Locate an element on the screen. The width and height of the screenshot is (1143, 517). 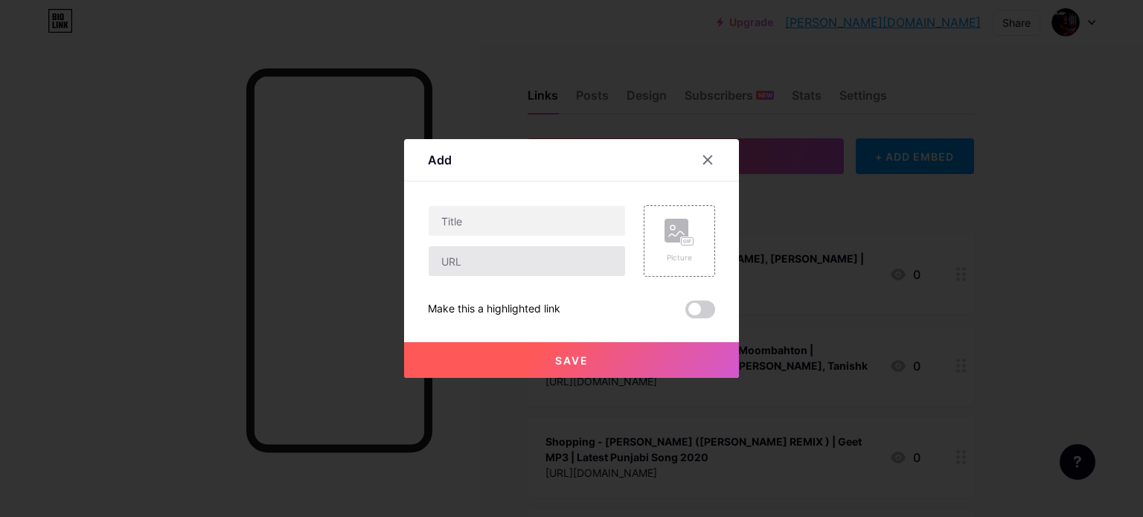
div: Add is located at coordinates (440, 160).